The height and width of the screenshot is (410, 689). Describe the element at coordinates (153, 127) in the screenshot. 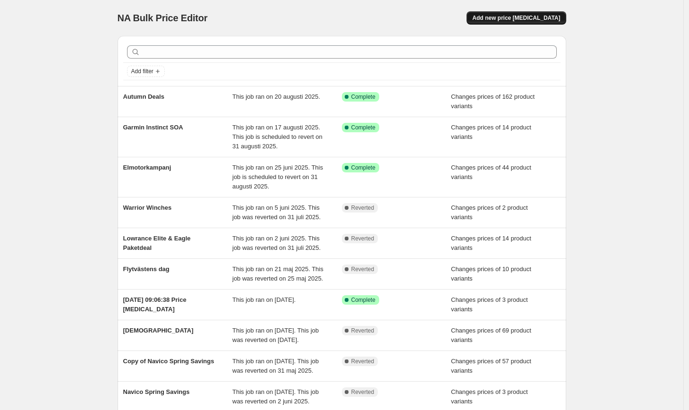

I see `span: Garmin Instinct SOA` at that location.